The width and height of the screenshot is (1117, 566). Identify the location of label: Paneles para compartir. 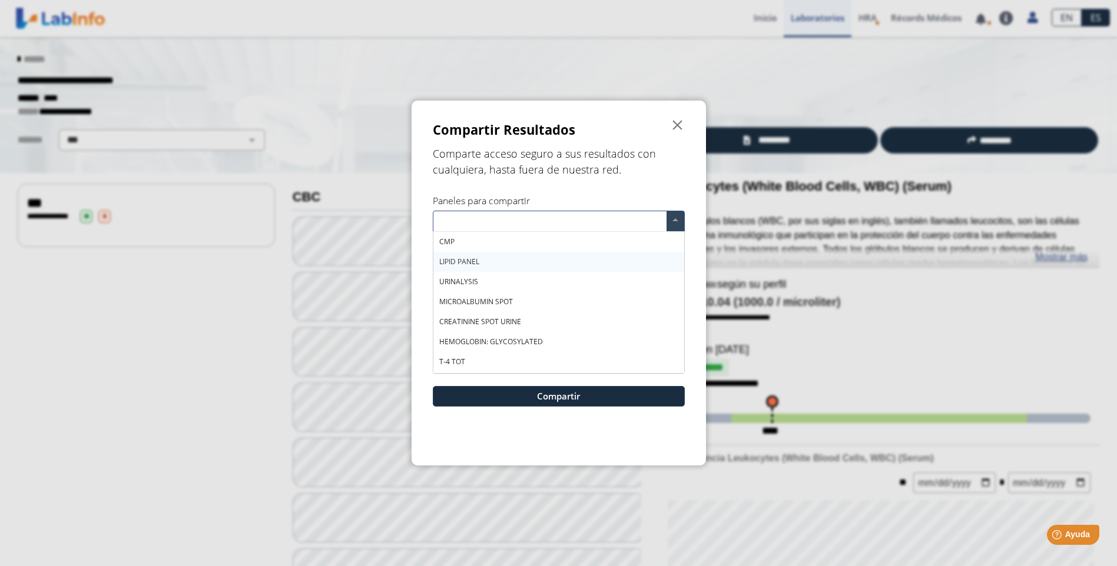
(481, 201).